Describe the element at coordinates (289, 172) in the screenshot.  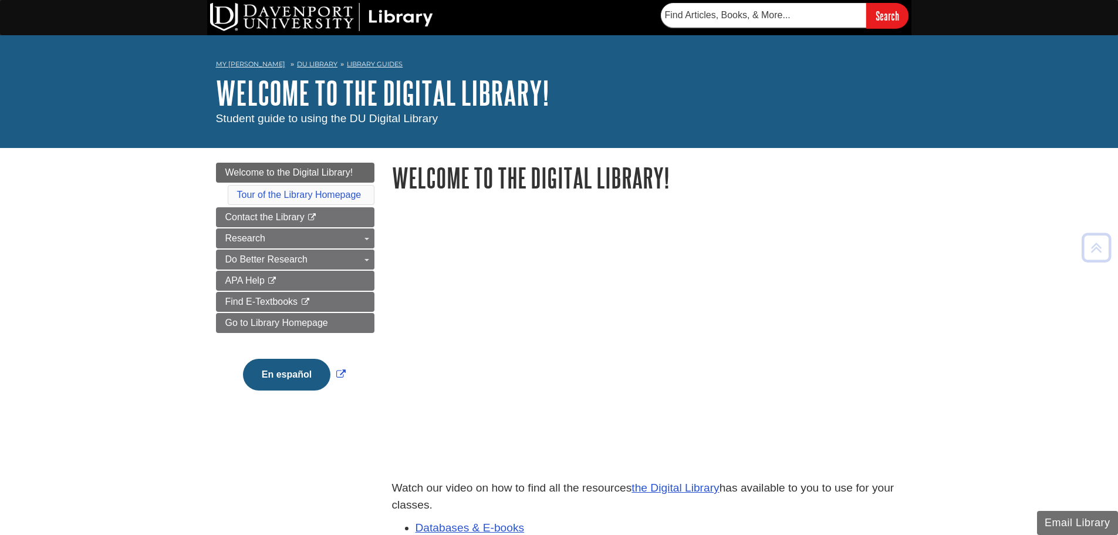
I see `span: Welcome to the Digital Library!` at that location.